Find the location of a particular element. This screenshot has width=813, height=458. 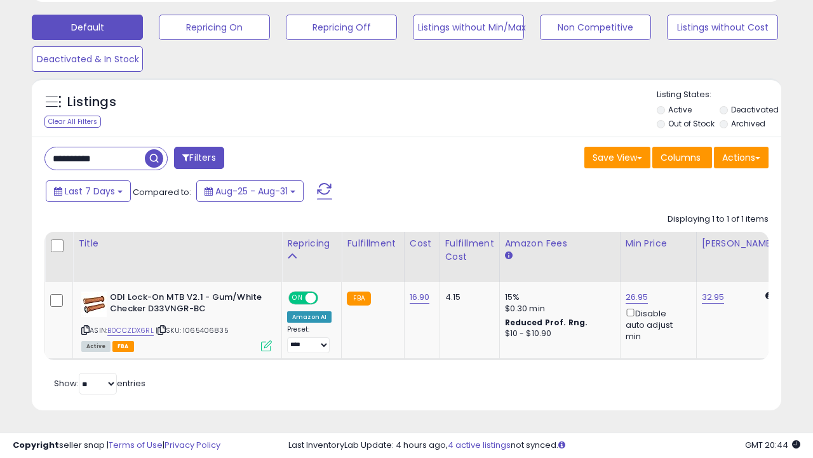

b: ODI Lock-On MTB V2.1 - Gum/White Checker D33VNGR-BC is located at coordinates (187, 305).